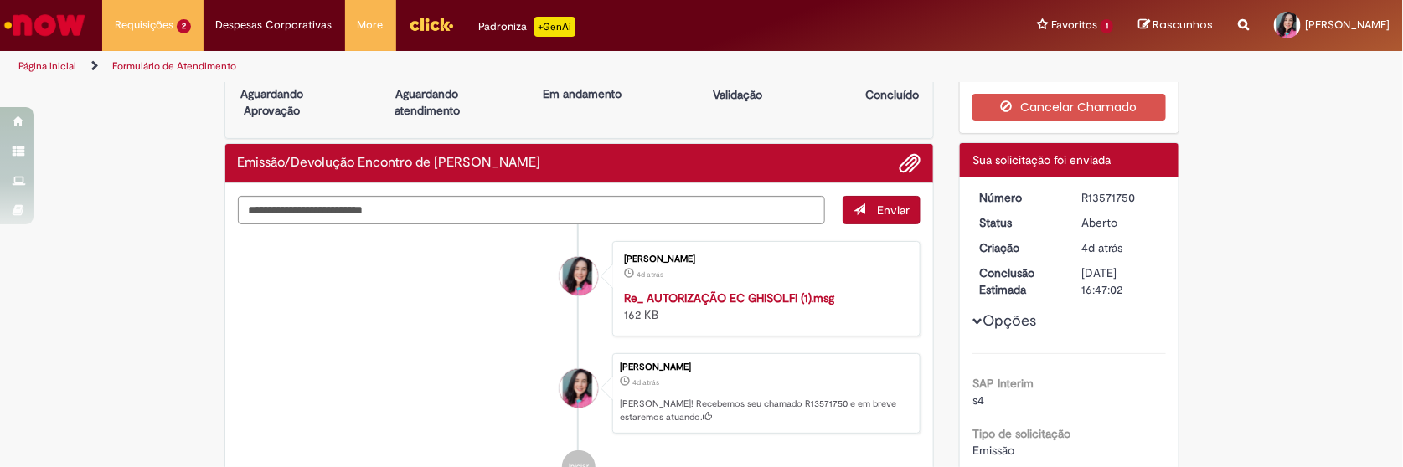 The image size is (1403, 467). What do you see at coordinates (274, 25) in the screenshot?
I see `span: Despesas Corporativas` at bounding box center [274, 25].